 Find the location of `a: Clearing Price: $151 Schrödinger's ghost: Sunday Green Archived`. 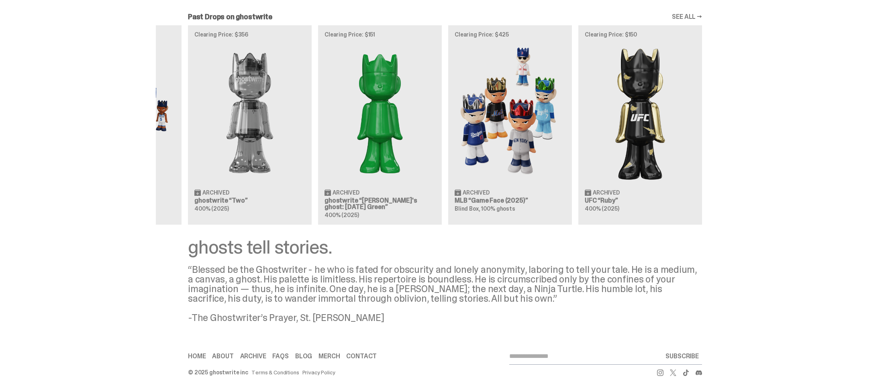

a: Clearing Price: $151 Schrödinger's ghost: Sunday Green Archived is located at coordinates (380, 125).